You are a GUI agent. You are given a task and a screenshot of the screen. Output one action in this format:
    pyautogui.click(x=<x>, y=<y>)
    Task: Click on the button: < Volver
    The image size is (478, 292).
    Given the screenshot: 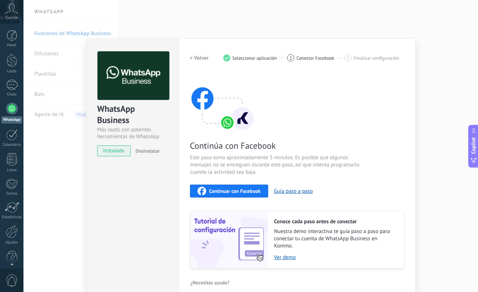 What is the action you would take?
    pyautogui.click(x=199, y=58)
    